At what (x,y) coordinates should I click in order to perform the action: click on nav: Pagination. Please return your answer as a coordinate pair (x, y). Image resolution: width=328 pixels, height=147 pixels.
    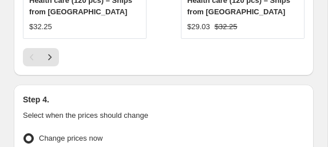
    Looking at the image, I should click on (41, 57).